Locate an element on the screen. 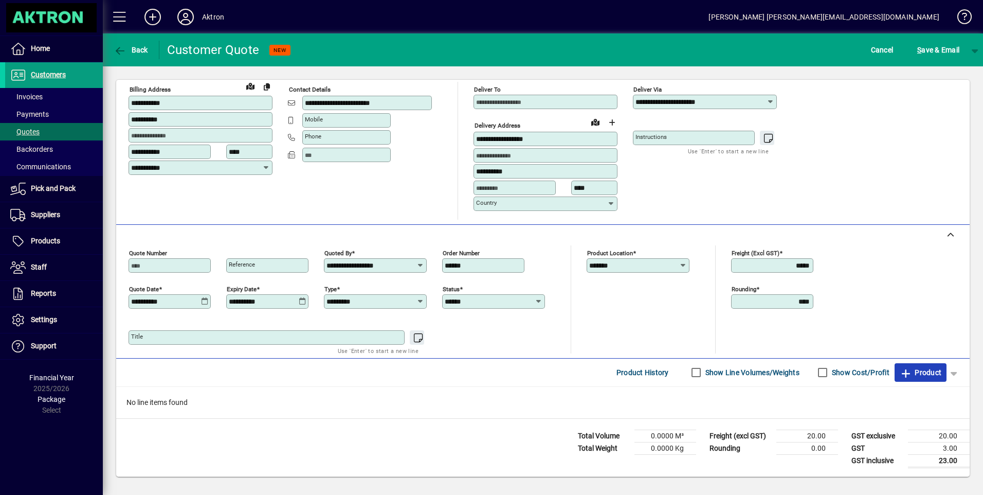  a: Quotes is located at coordinates (54, 132).